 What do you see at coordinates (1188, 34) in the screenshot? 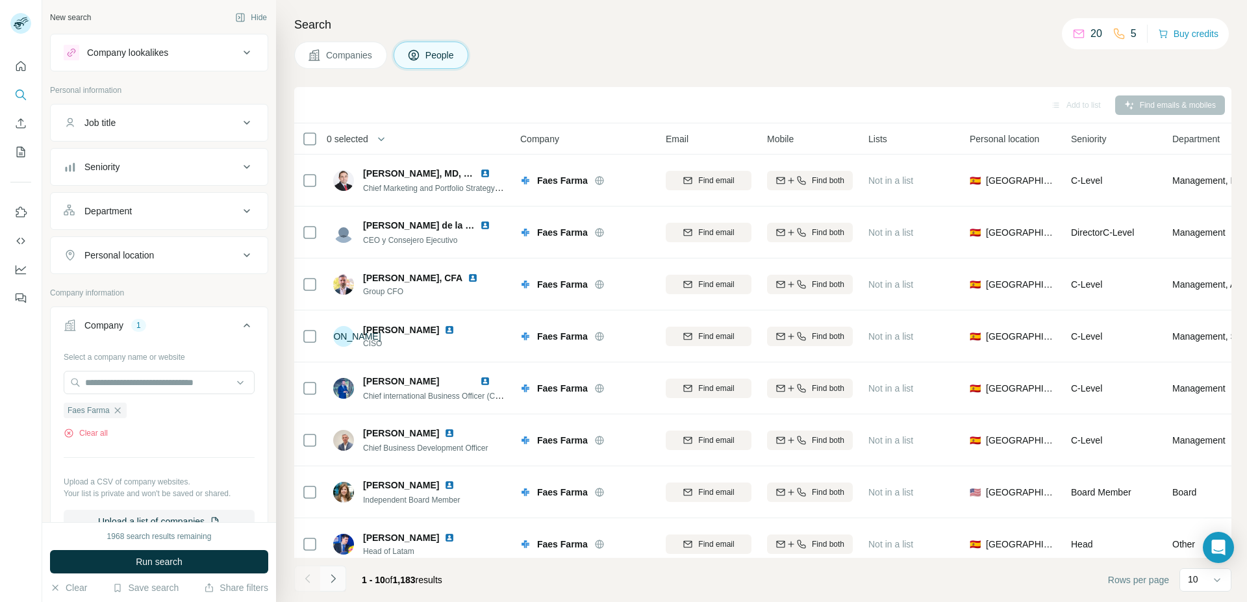
I see `button: Buy credits` at bounding box center [1188, 34].